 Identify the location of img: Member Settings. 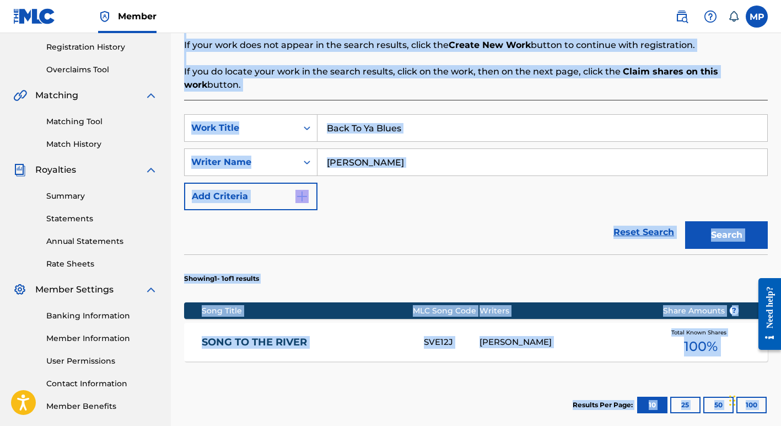
(20, 289).